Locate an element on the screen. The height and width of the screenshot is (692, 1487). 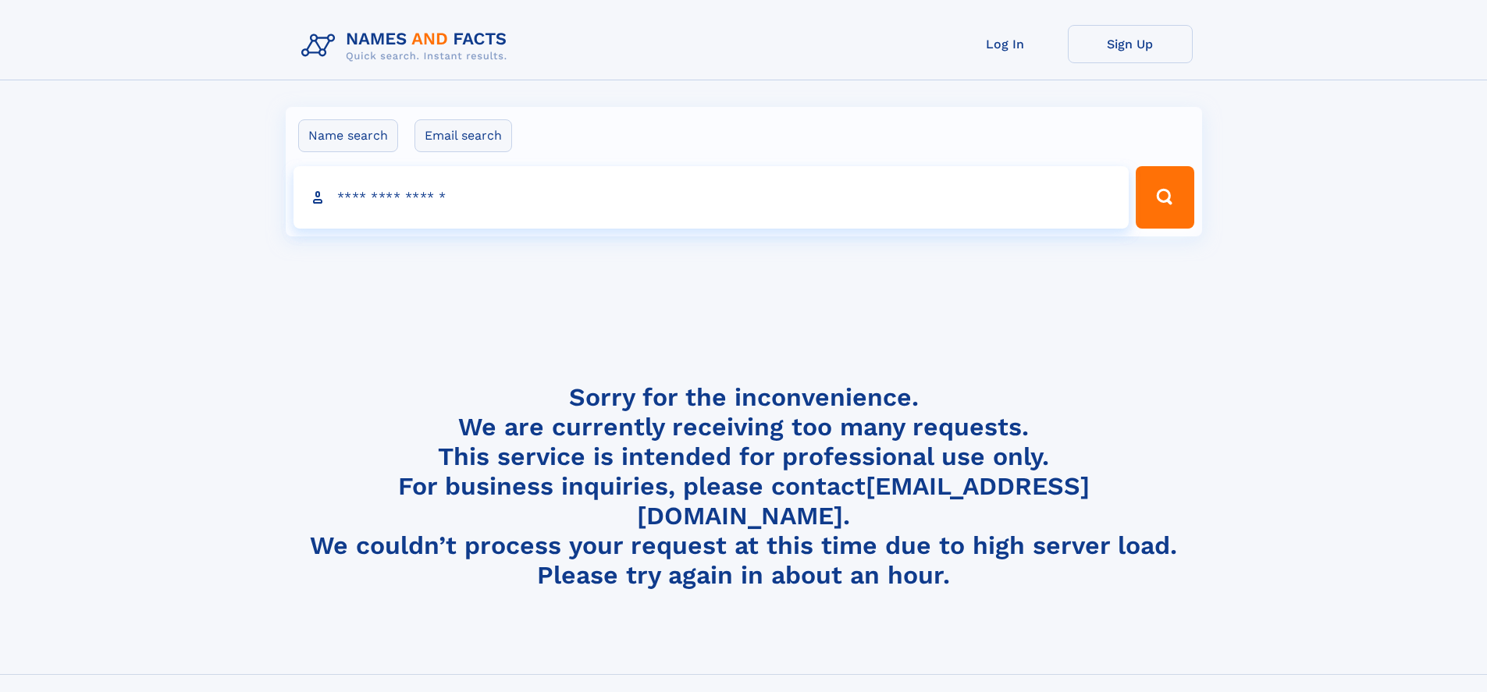
img: Logo Names and Facts is located at coordinates (408, 46).